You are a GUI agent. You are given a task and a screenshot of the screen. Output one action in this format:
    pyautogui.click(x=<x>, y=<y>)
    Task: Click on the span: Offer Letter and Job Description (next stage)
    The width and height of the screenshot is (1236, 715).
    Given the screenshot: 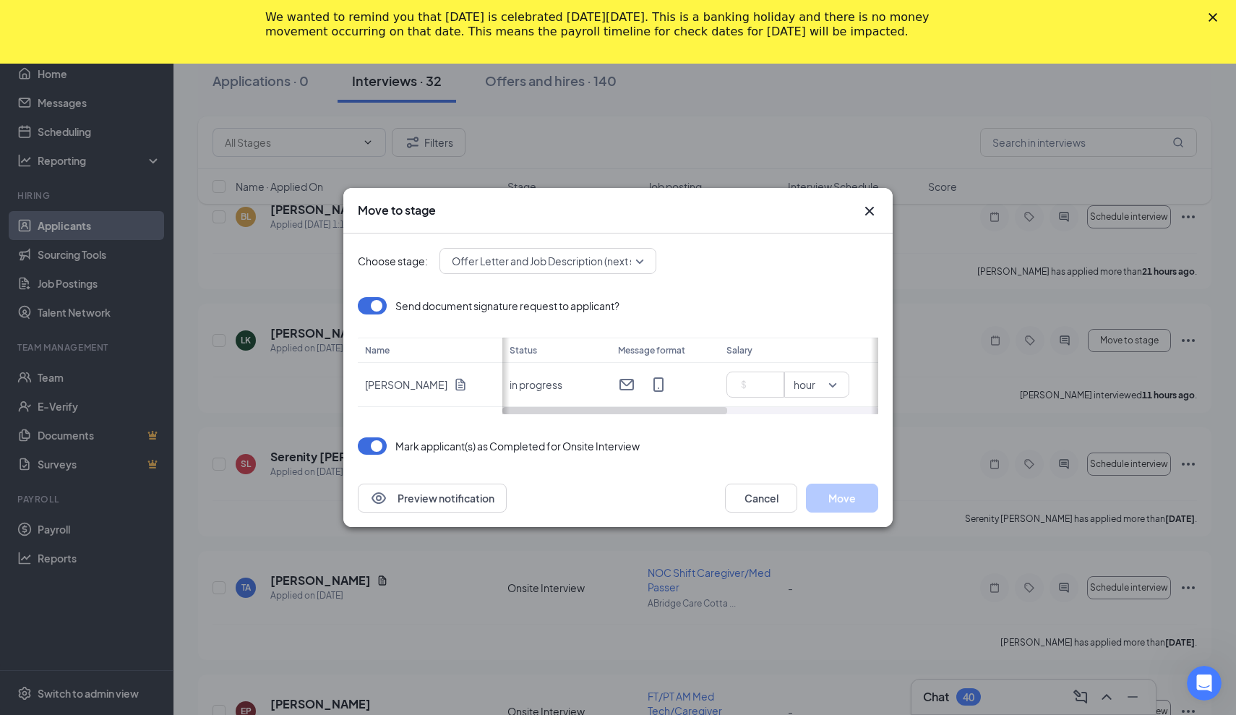 What is the action you would take?
    pyautogui.click(x=556, y=261)
    